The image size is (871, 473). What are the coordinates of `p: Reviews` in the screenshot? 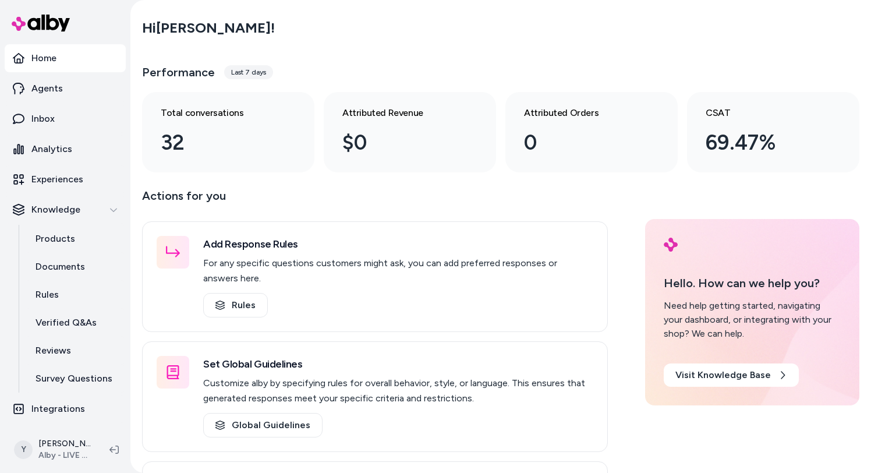 It's located at (53, 351).